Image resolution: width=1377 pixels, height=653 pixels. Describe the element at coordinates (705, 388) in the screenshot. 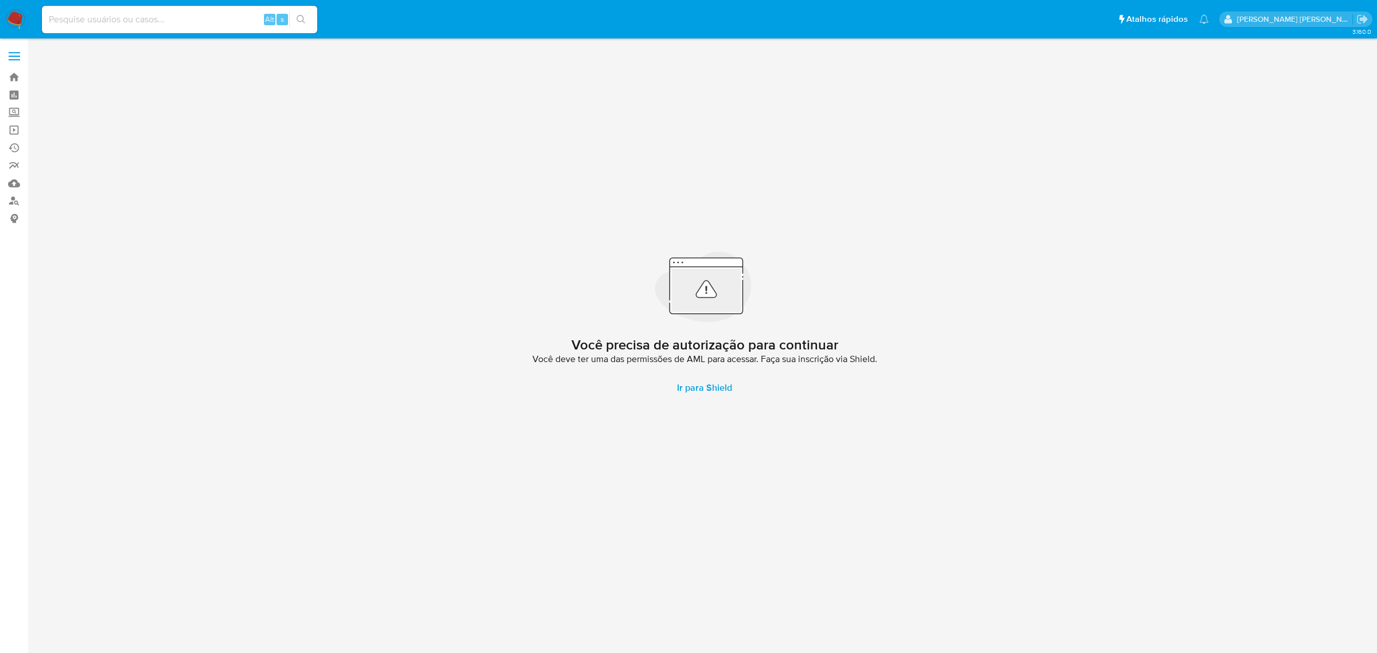

I see `a: Ir para Shield` at that location.